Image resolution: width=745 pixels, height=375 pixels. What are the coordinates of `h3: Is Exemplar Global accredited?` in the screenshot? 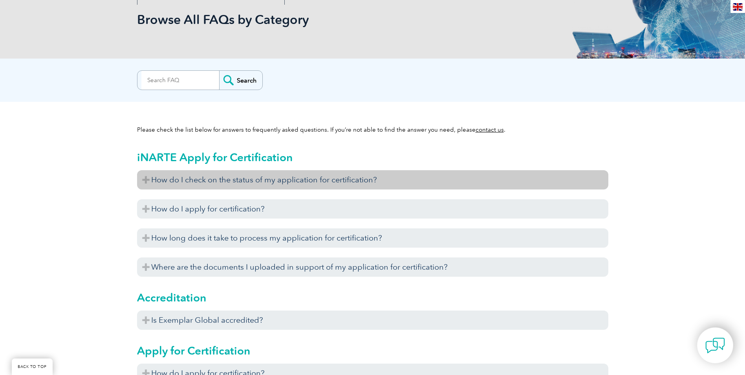 It's located at (373, 320).